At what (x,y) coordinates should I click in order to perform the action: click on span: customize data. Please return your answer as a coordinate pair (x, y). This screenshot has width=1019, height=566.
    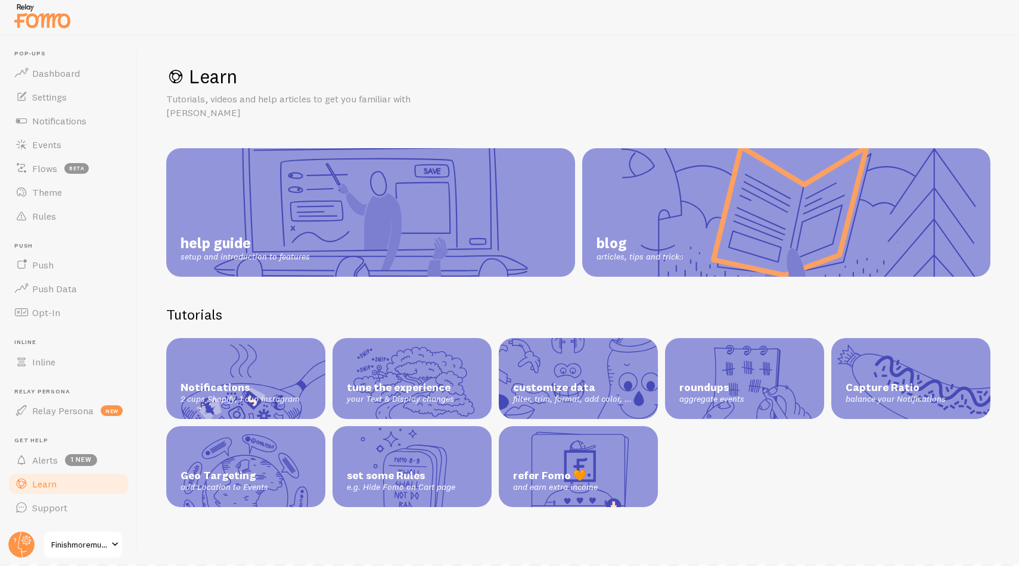
    Looking at the image, I should click on (578, 388).